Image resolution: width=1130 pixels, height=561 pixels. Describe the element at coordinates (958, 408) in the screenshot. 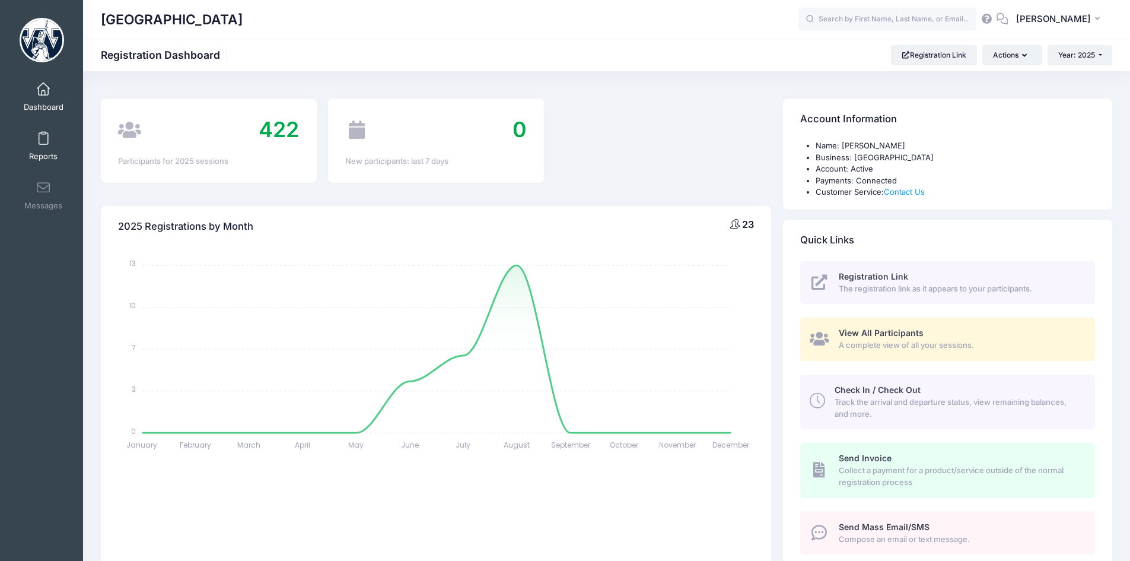

I see `span: Track the arrival and departure status, view remaining balances, and more.` at that location.